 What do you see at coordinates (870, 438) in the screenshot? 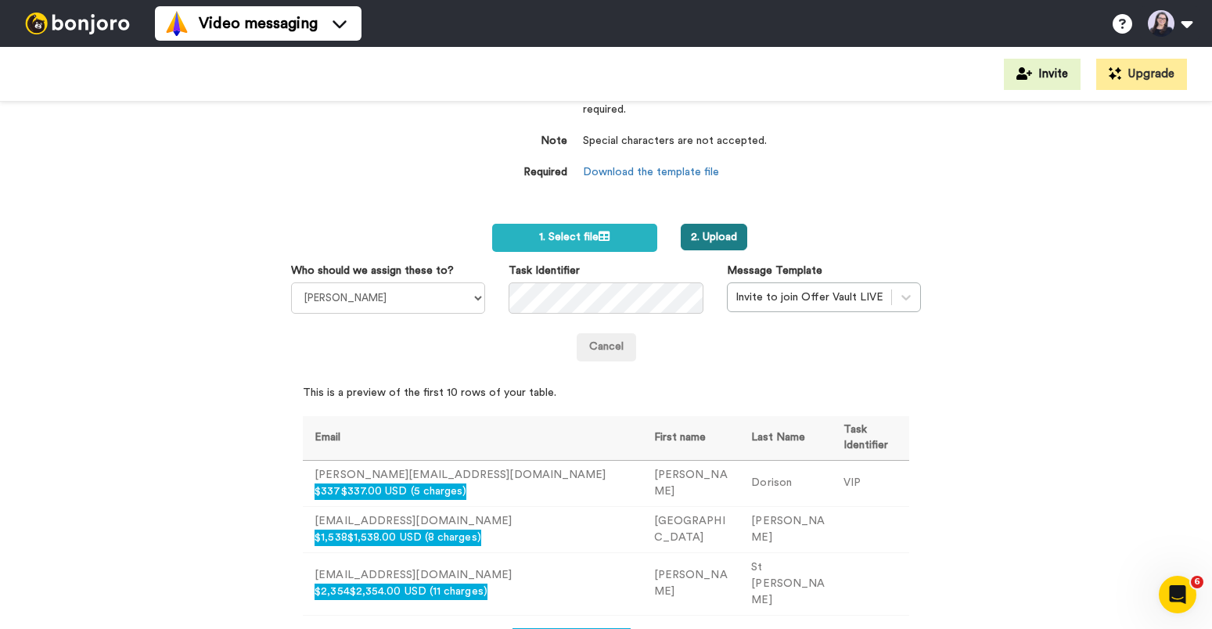
I see `th: Task Identifier` at bounding box center [870, 438].